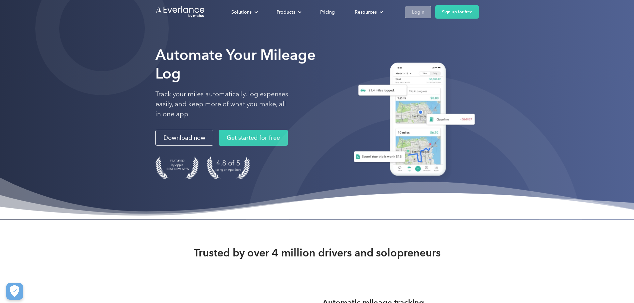 The image size is (634, 303). I want to click on a: Login, so click(418, 12).